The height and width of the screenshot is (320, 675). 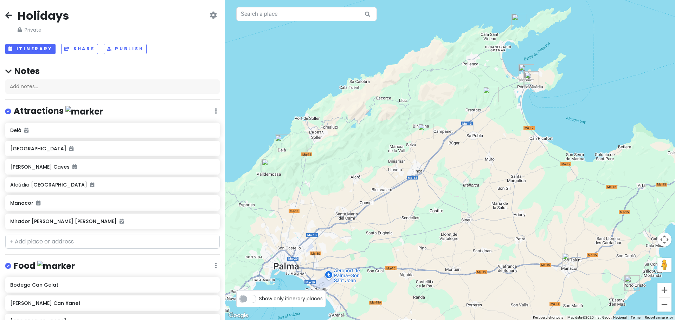 I want to click on div: Deià, so click(x=283, y=142).